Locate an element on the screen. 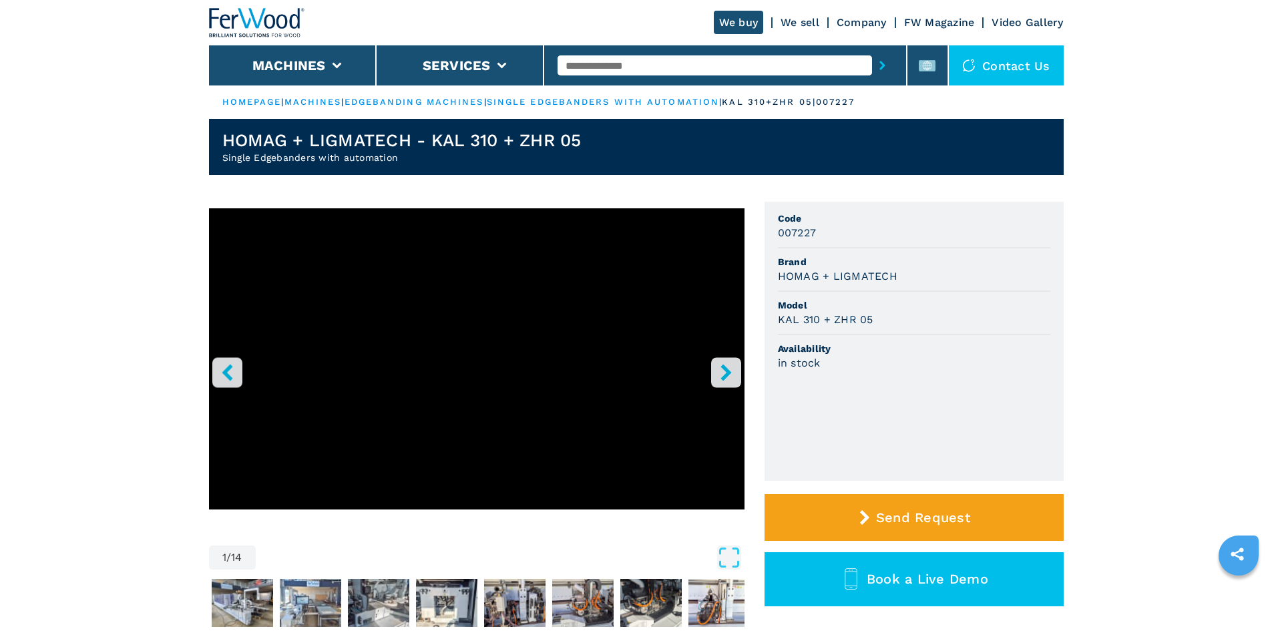 This screenshot has height=631, width=1272. button: submit-button is located at coordinates (882, 65).